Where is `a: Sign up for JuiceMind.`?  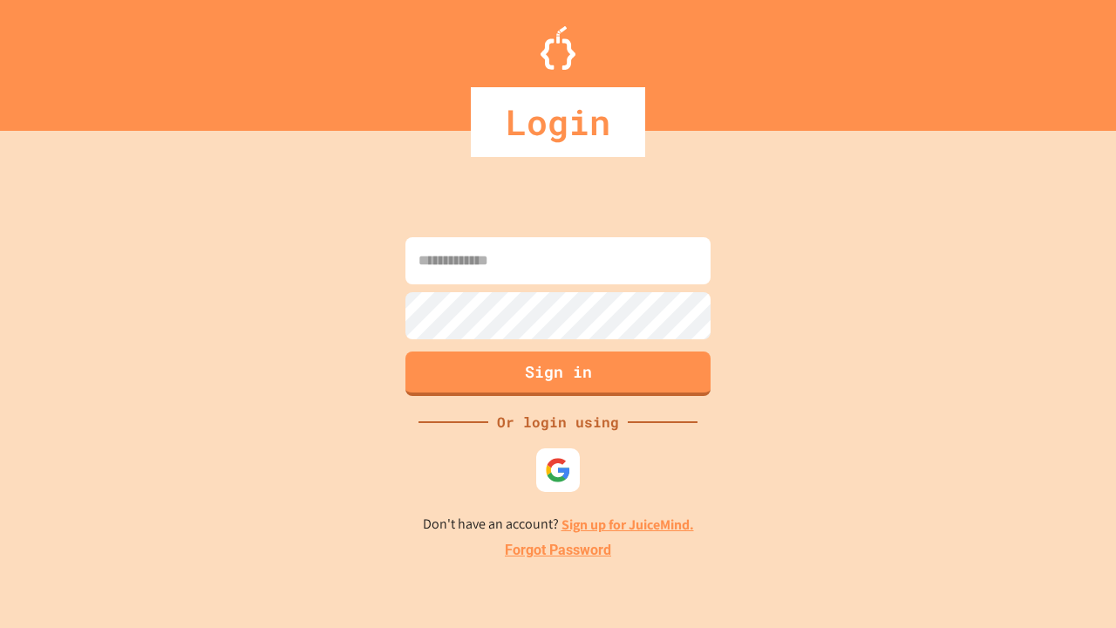
a: Sign up for JuiceMind. is located at coordinates (628, 524).